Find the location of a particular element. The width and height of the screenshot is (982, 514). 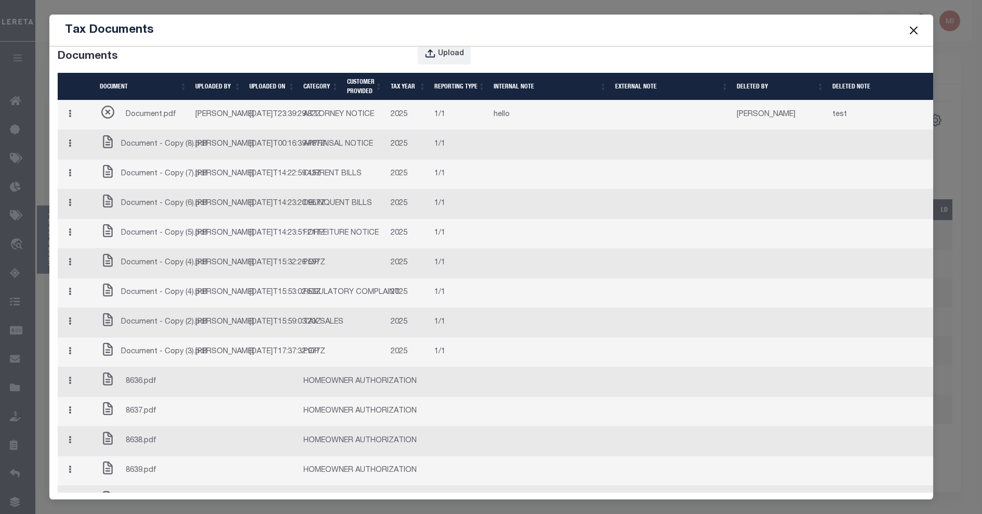

span: Document - Copy (8).pdf is located at coordinates (164, 145).